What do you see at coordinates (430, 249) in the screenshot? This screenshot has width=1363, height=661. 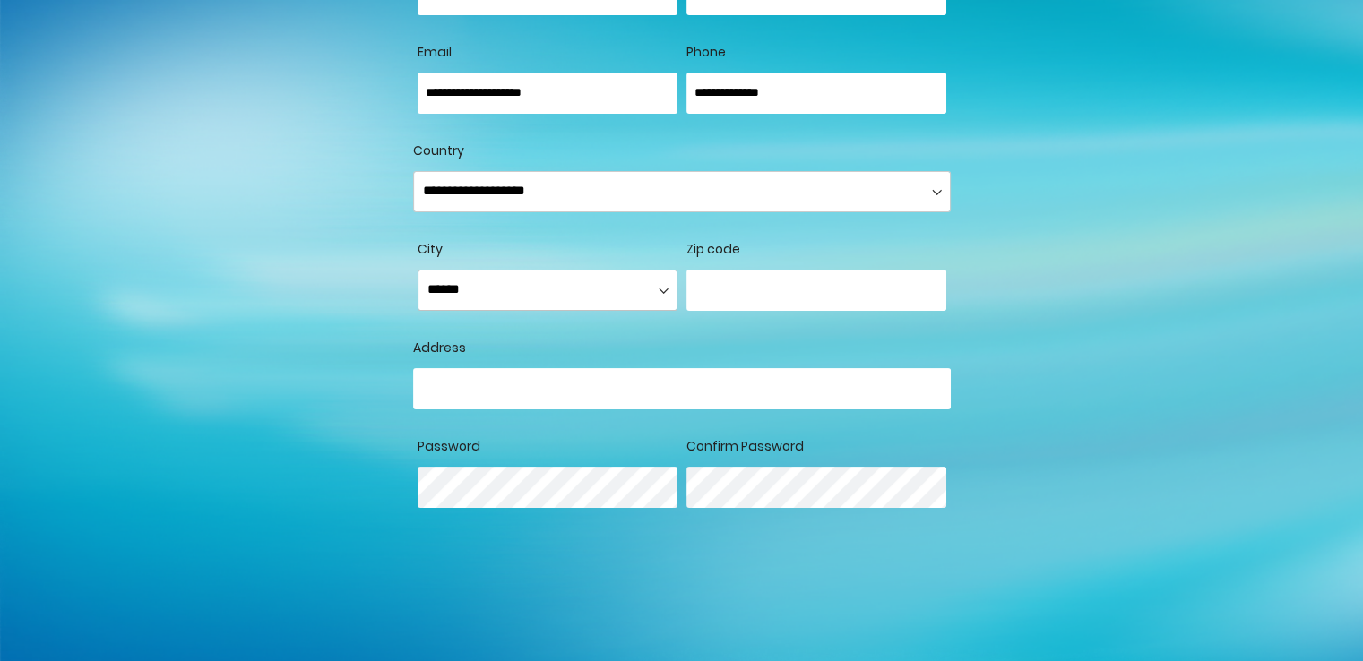 I see `span: City` at bounding box center [430, 249].